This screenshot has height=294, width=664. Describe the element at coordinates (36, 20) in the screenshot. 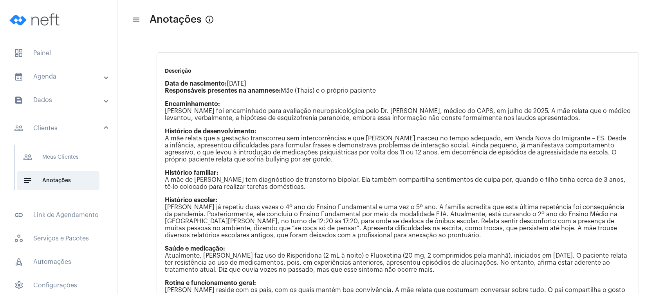

I see `img: logo-neft-novo-2.png` at that location.